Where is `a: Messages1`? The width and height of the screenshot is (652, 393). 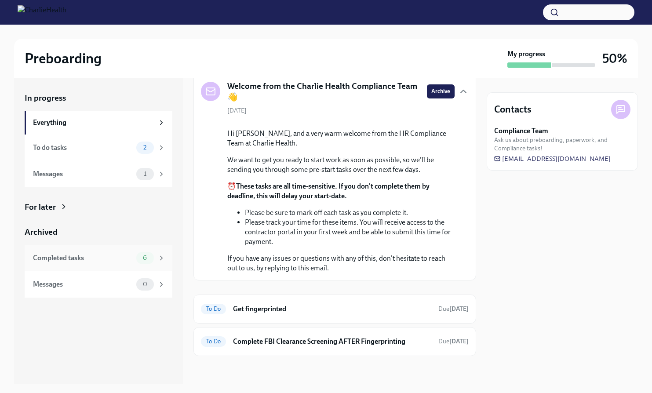
a: Messages1 is located at coordinates (98, 174).